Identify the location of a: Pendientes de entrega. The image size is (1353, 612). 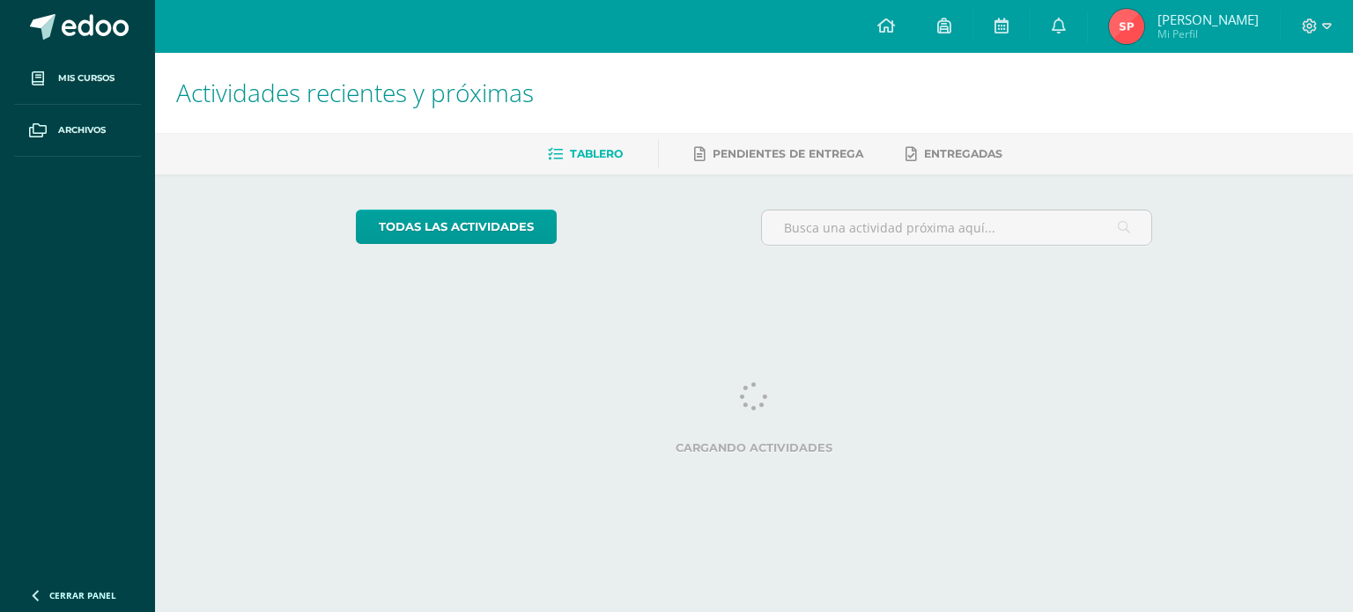
(779, 154).